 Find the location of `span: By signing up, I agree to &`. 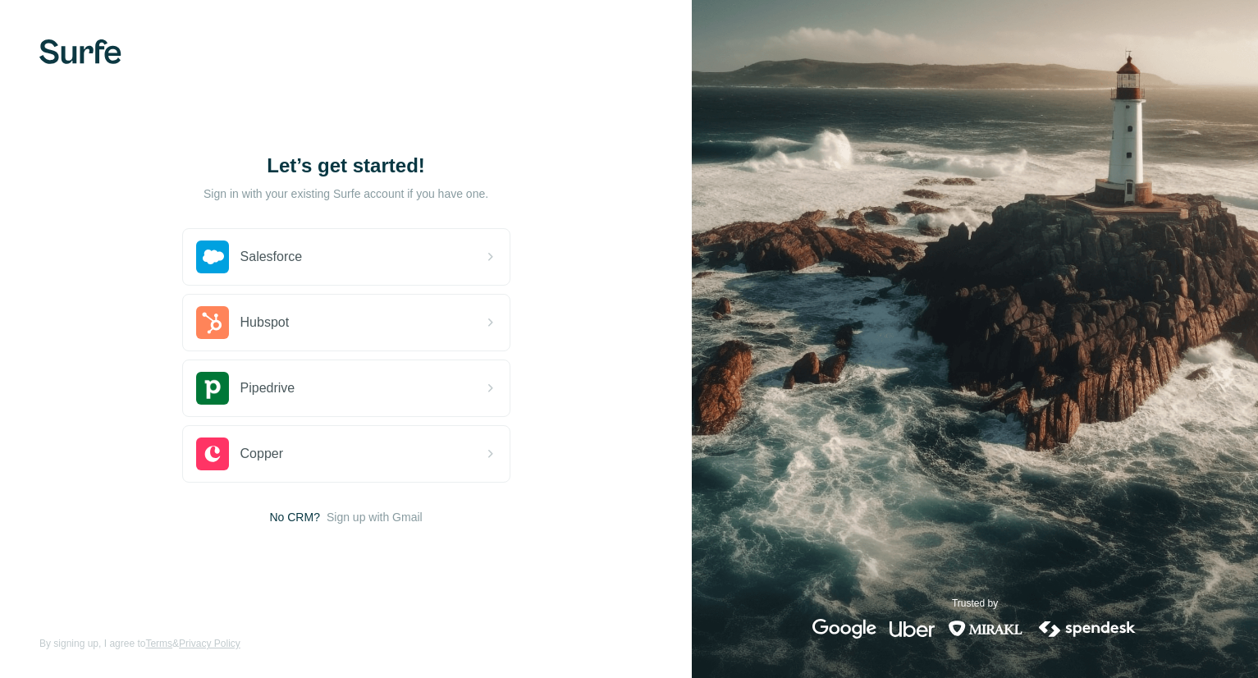

span: By signing up, I agree to & is located at coordinates (140, 644).